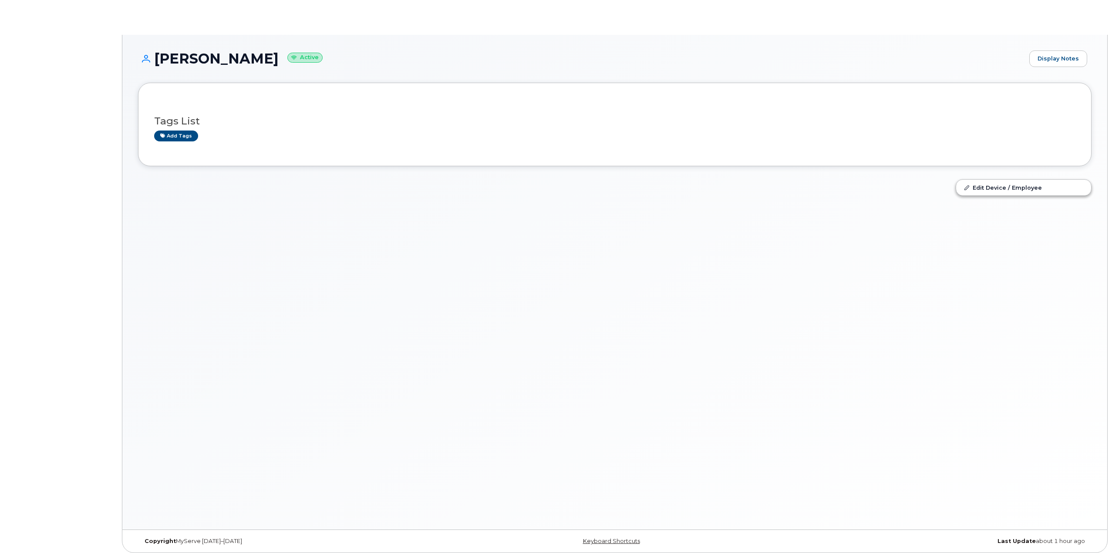 The height and width of the screenshot is (553, 1112). I want to click on strong: Copyright, so click(160, 541).